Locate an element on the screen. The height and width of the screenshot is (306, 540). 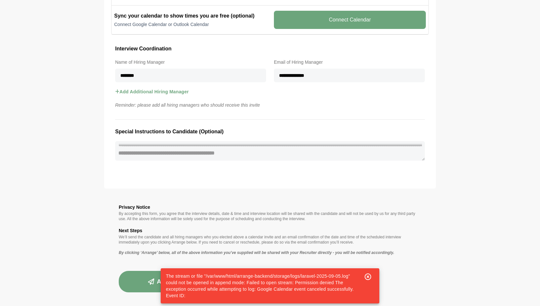
p: We’ll send the candidate and all hiring managers who you elected above a calendar invite and an e... is located at coordinates (270, 240).